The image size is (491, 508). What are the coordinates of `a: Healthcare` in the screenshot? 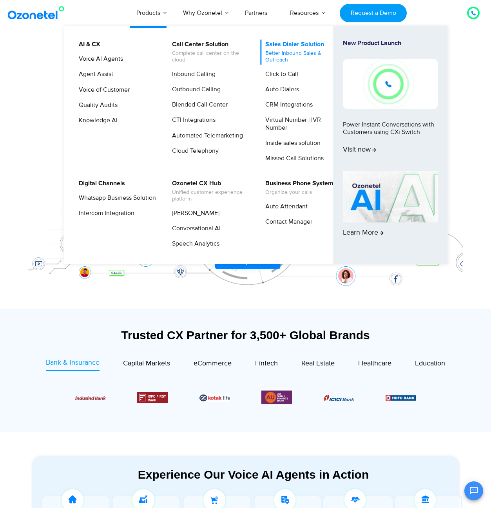 It's located at (375, 364).